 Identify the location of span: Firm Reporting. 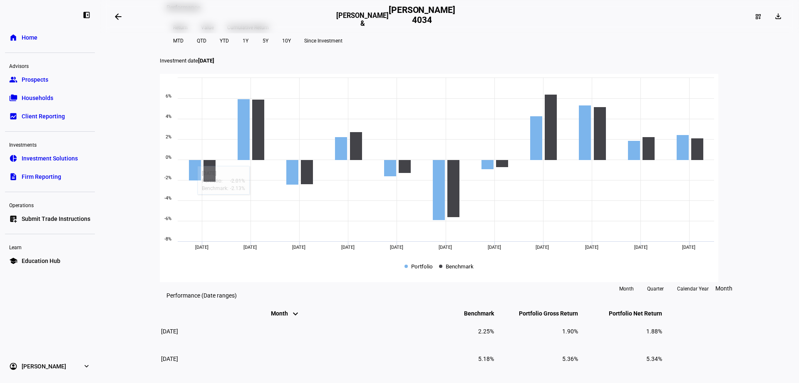
(41, 177).